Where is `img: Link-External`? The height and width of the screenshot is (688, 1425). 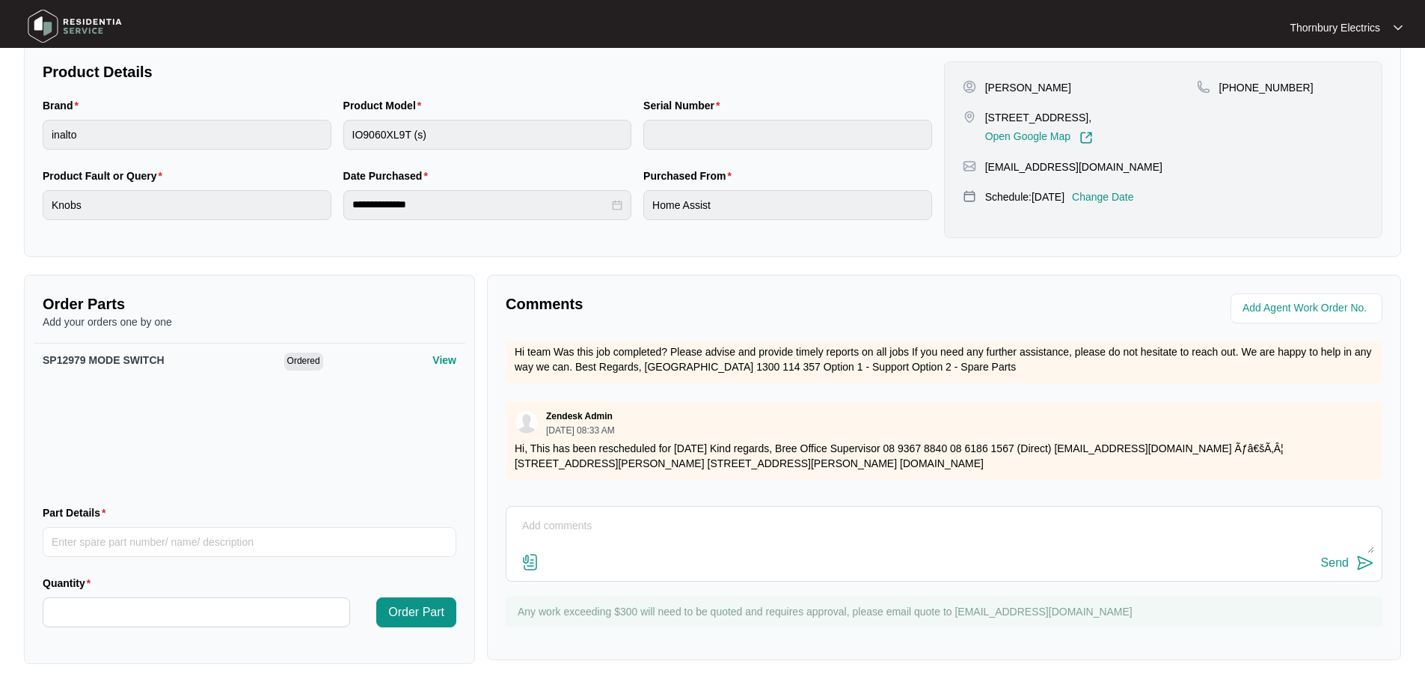
img: Link-External is located at coordinates (1086, 138).